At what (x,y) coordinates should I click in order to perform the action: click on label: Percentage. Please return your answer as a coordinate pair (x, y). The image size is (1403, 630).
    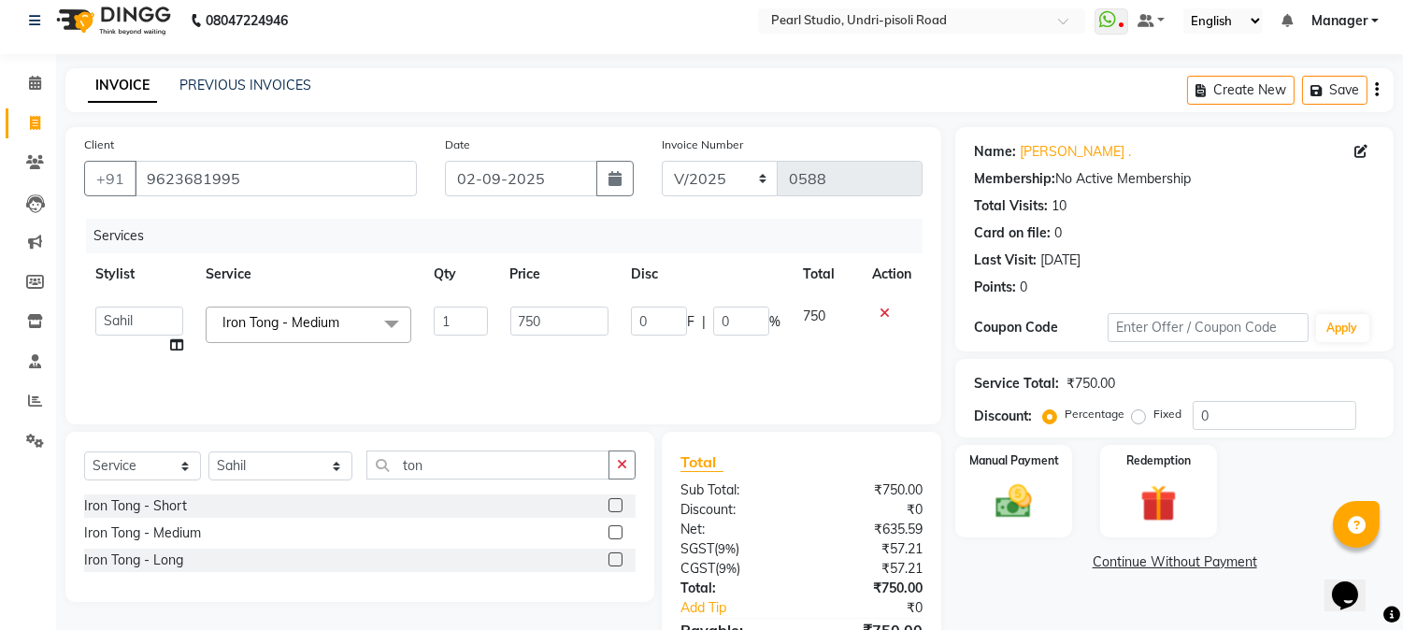
    Looking at the image, I should click on (1095, 414).